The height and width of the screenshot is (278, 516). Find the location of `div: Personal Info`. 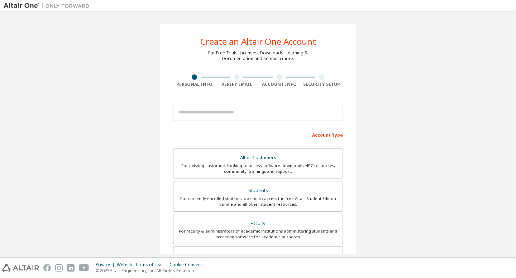

div: Personal Info is located at coordinates (194, 85).